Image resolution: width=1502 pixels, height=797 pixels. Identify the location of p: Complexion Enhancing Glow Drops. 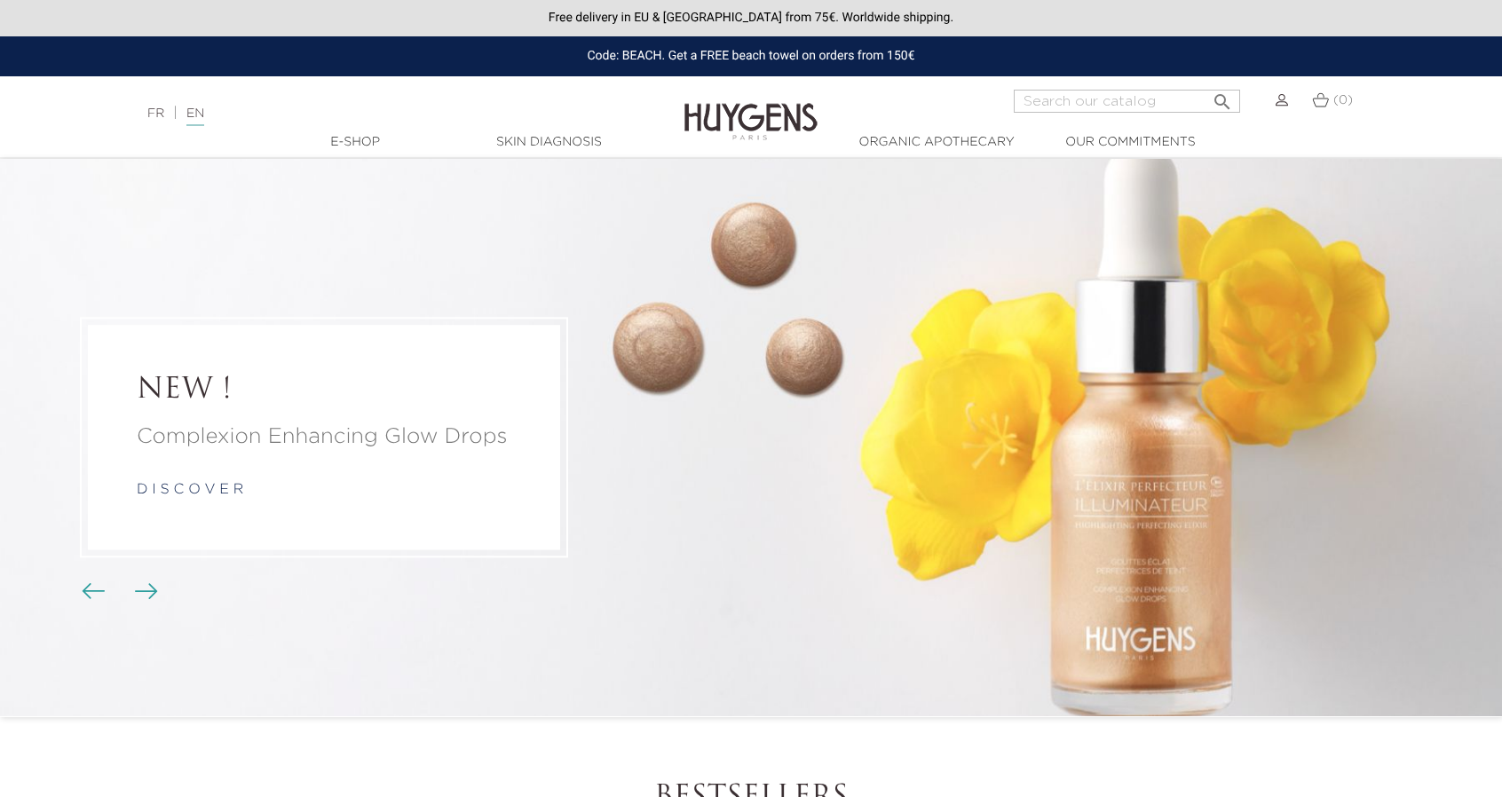
(324, 438).